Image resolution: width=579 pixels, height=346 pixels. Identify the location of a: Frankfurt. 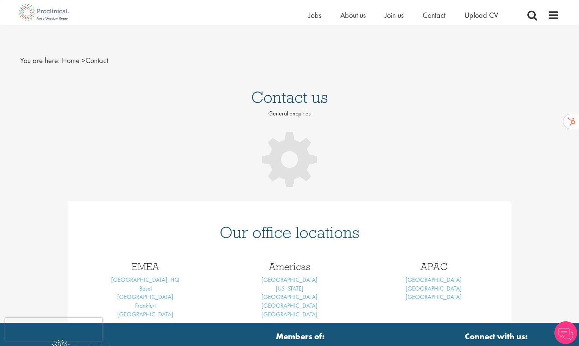
(145, 305).